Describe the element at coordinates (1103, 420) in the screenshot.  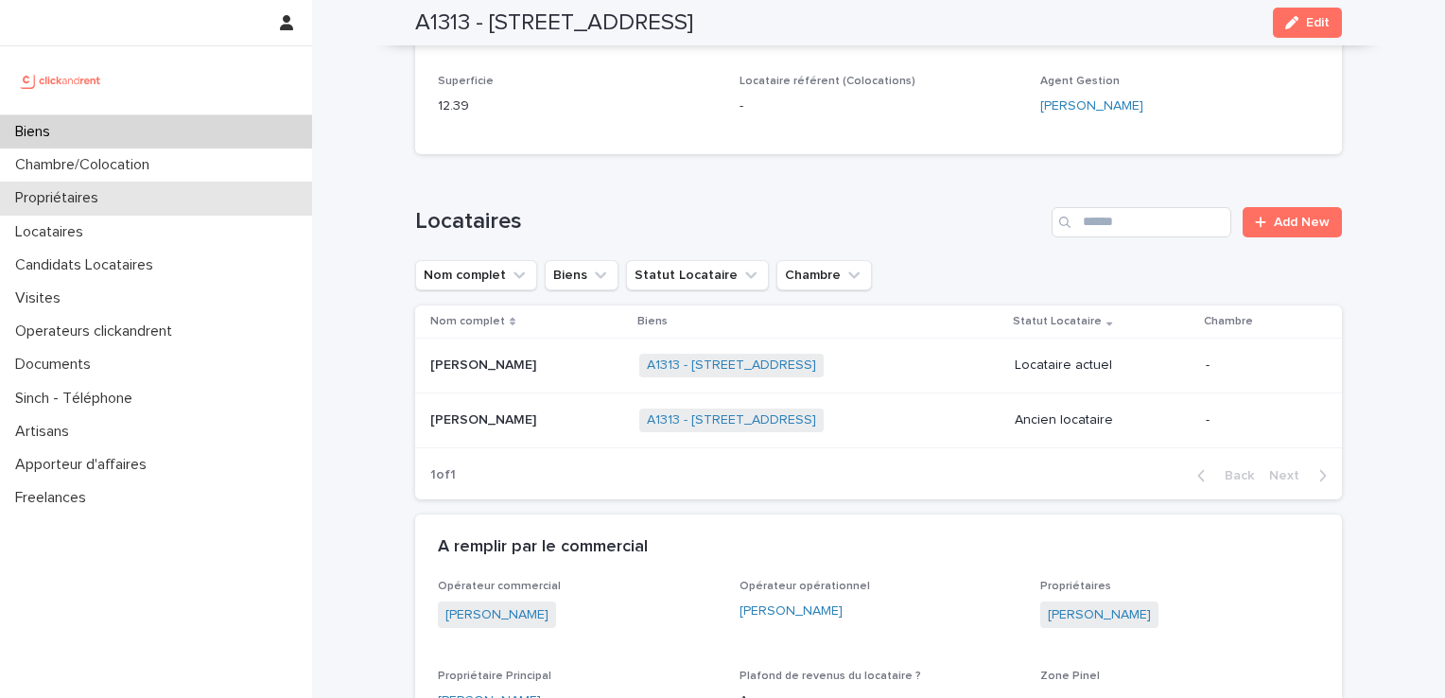
I see `p: Ancien locataire` at that location.